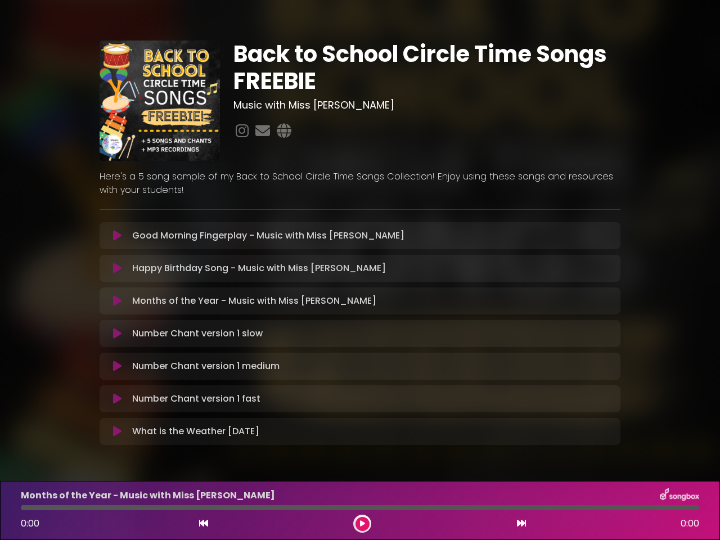  Describe the element at coordinates (206, 366) in the screenshot. I see `p: Number Chant version 1 medium` at that location.